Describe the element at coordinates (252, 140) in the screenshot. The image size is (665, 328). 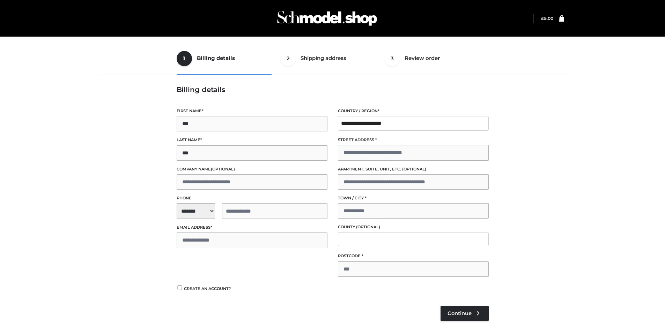
I see `label: Last name` at that location.